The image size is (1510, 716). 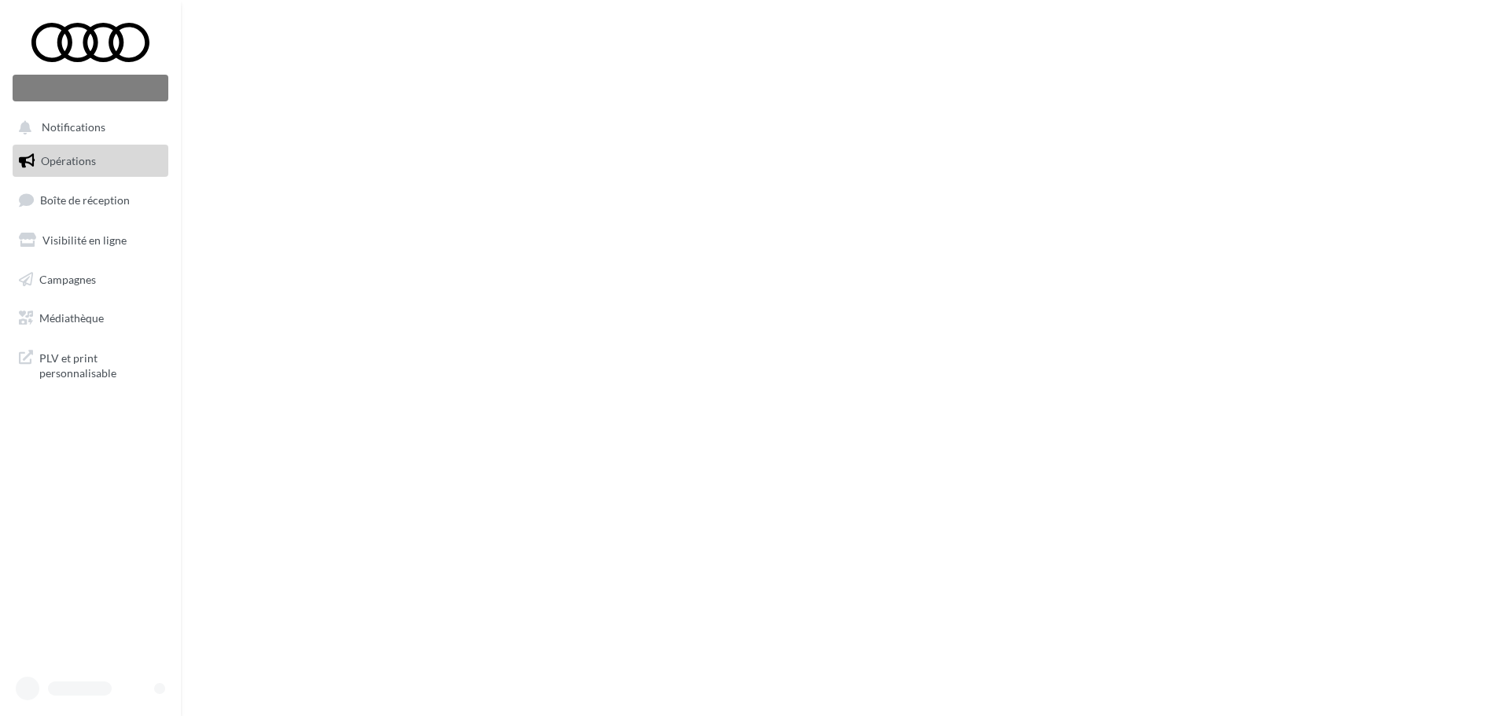 What do you see at coordinates (90, 280) in the screenshot?
I see `a: Campagnes` at bounding box center [90, 280].